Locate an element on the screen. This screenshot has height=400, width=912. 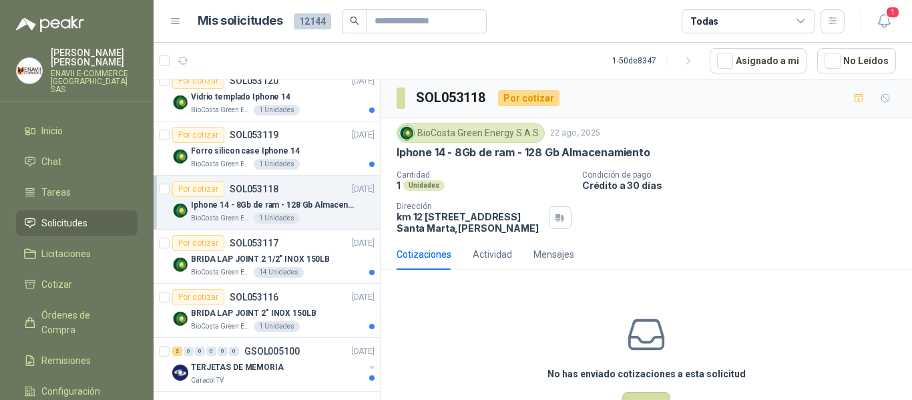
a: Cotizar is located at coordinates (77, 284).